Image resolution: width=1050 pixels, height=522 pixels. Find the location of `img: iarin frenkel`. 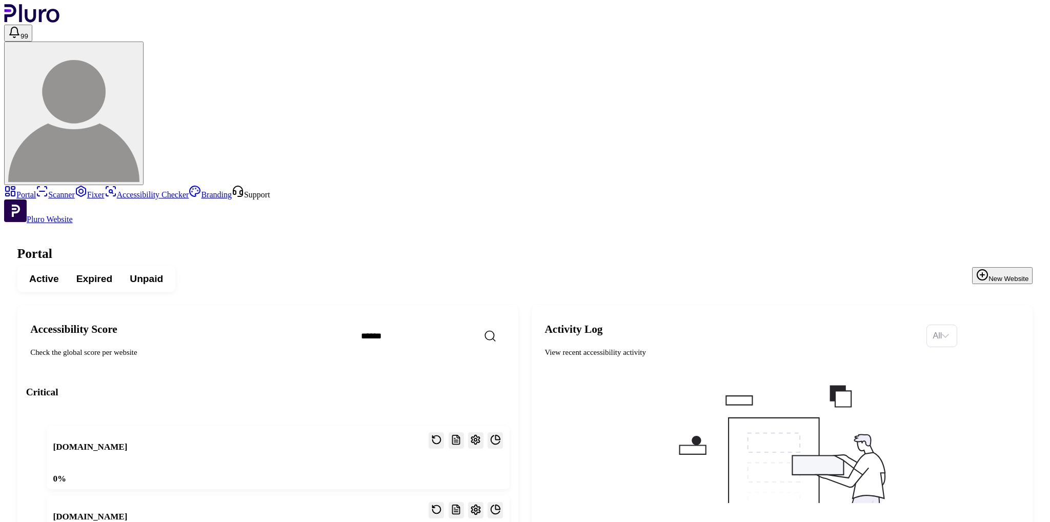

img: iarin frenkel is located at coordinates (74, 116).